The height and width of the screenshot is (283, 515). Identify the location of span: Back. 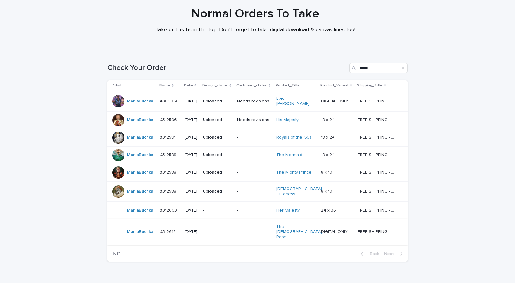
(372, 254).